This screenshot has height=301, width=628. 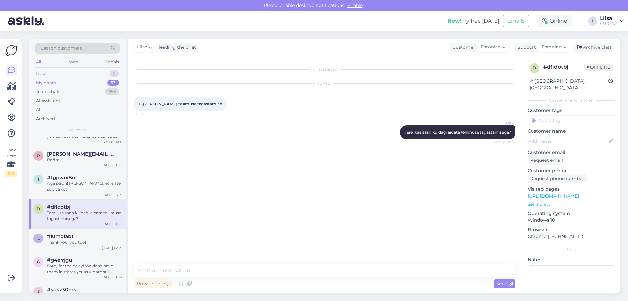 I want to click on span: l, so click(x=38, y=238).